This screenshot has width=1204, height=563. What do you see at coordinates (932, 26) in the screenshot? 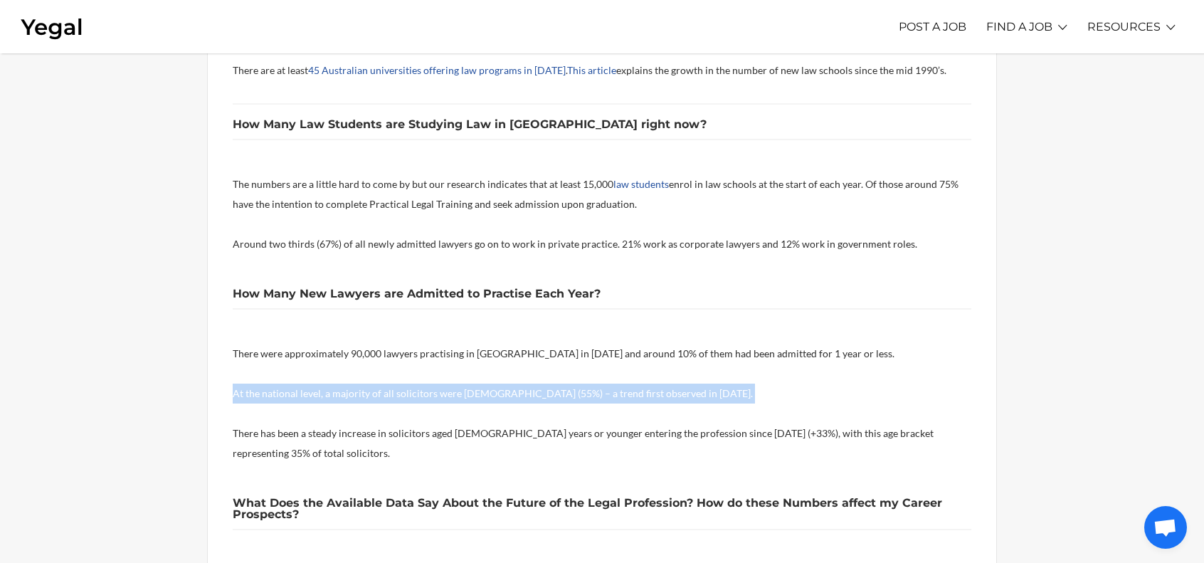
I see `a: POST A JOB` at bounding box center [932, 26].